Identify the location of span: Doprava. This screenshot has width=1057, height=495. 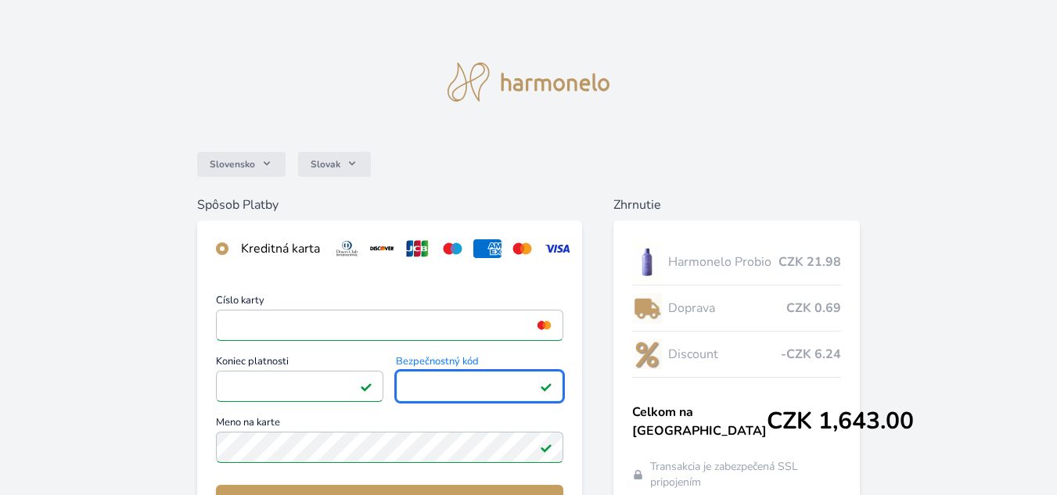
(727, 308).